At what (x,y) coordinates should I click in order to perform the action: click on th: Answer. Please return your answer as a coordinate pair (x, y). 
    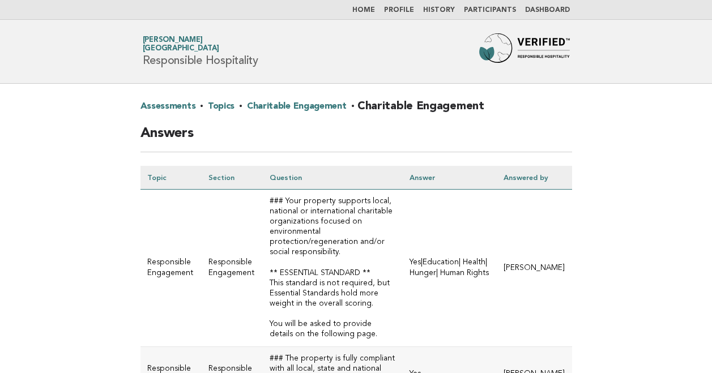
    Looking at the image, I should click on (450, 178).